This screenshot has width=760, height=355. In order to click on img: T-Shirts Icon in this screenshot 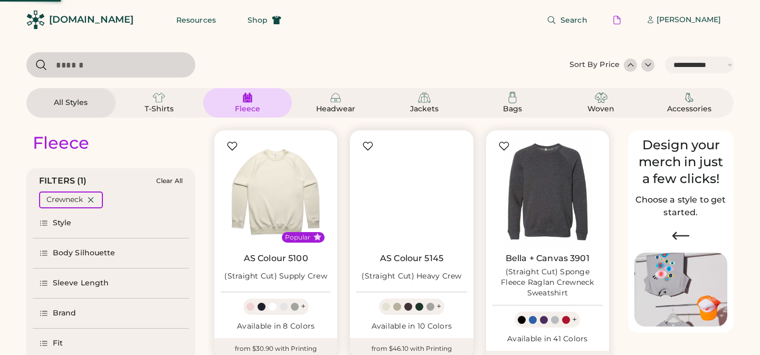, I will do `click(159, 98)`.